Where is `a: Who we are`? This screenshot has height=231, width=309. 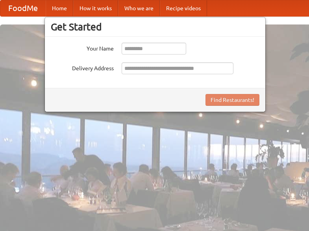
a: Who we are is located at coordinates (139, 8).